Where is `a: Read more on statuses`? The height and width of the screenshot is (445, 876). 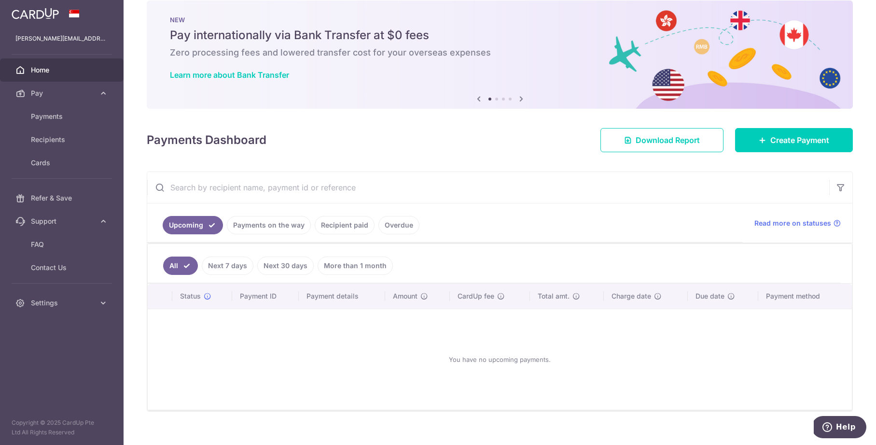 a: Read more on statuses is located at coordinates (798, 223).